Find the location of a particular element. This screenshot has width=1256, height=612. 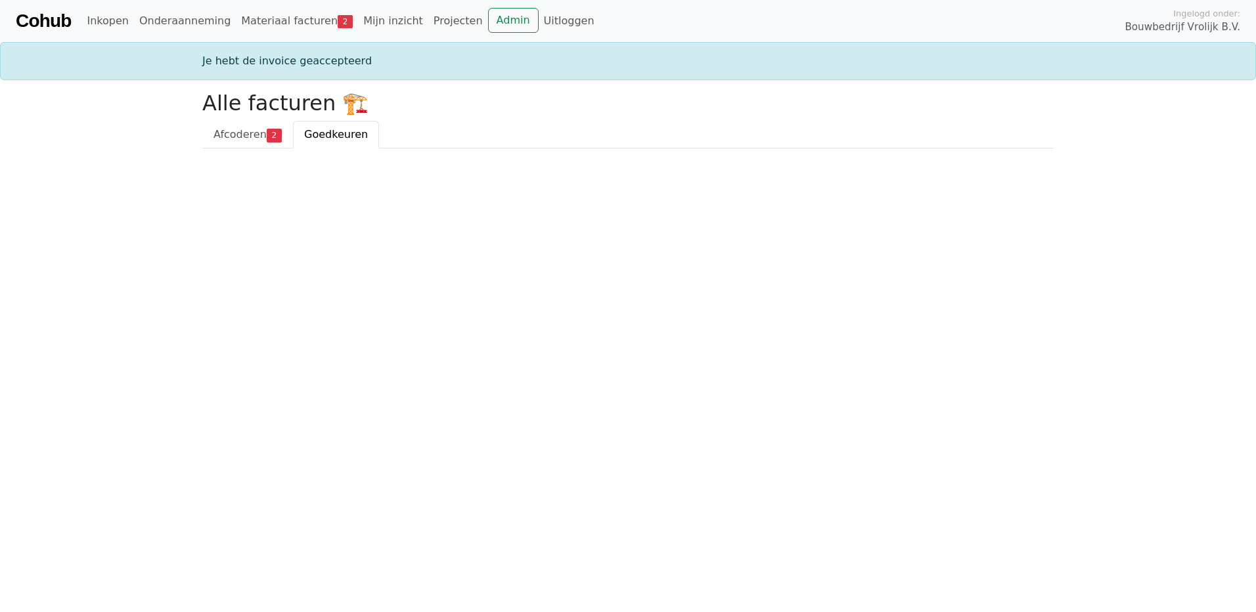

span: Bouwbedrijf Vrolijk B.V. is located at coordinates (1182, 27).